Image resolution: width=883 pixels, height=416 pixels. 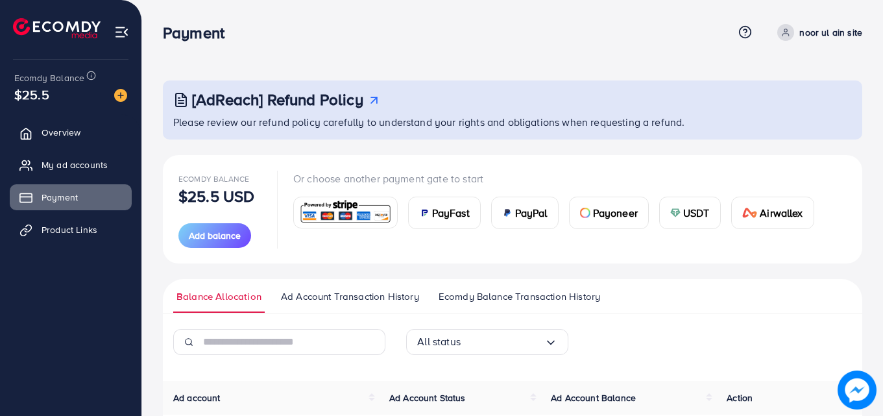 What do you see at coordinates (216, 196) in the screenshot?
I see `p: $25.5 USD` at bounding box center [216, 196].